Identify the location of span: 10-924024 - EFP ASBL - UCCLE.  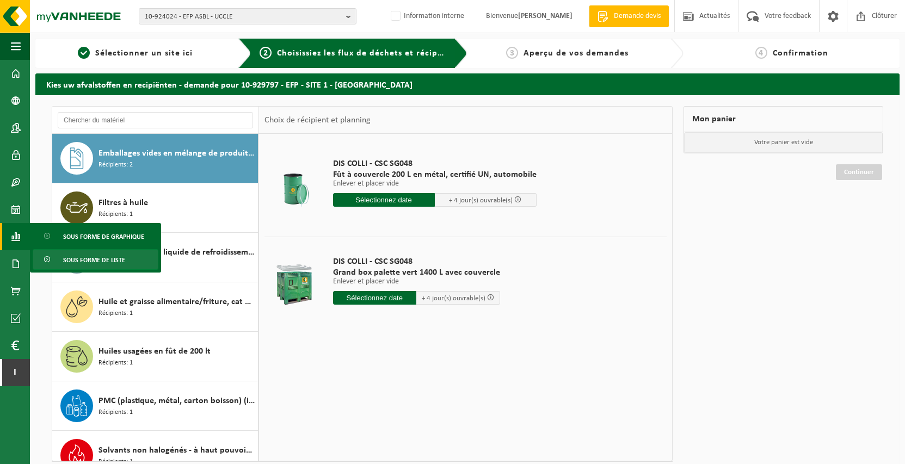
(243, 17).